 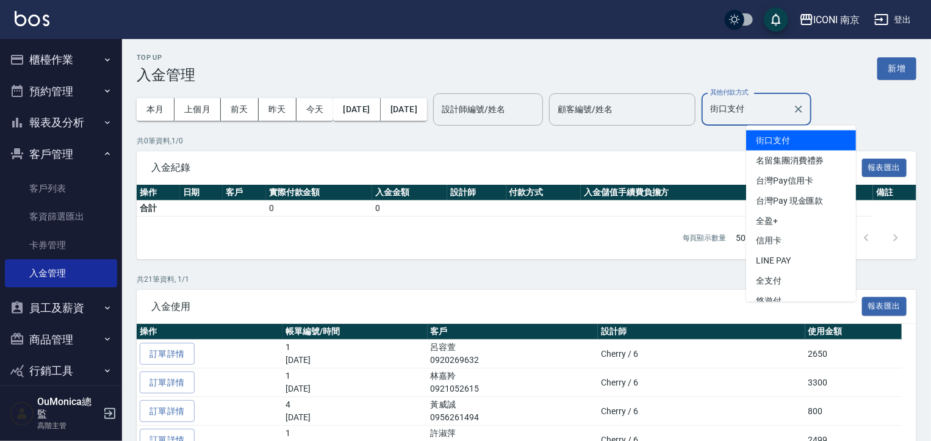 What do you see at coordinates (354, 332) in the screenshot?
I see `th: 帳單編號/時間` at bounding box center [354, 332].